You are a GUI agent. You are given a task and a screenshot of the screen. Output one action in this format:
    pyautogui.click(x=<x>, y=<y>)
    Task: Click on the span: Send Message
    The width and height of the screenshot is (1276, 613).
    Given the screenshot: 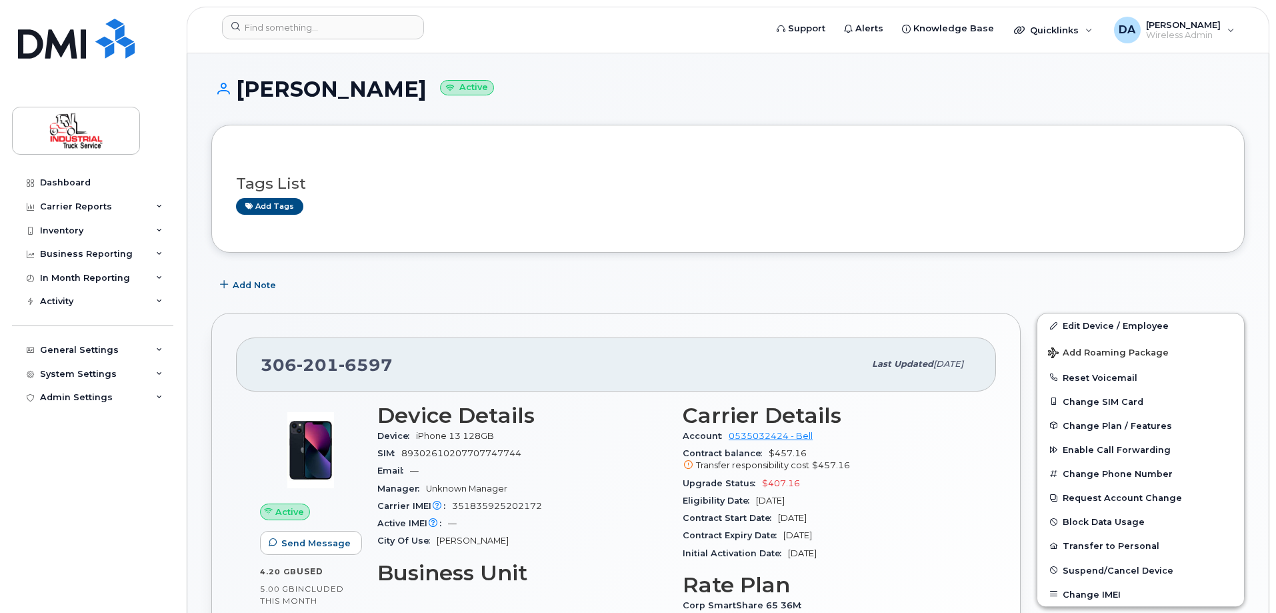 What is the action you would take?
    pyautogui.click(x=316, y=543)
    